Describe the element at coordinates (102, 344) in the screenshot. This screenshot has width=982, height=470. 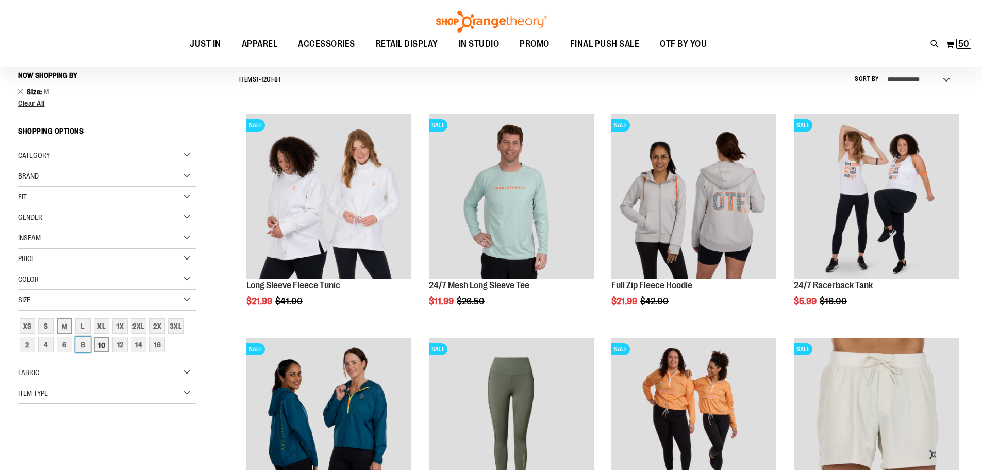
I see `div: 10` at that location.